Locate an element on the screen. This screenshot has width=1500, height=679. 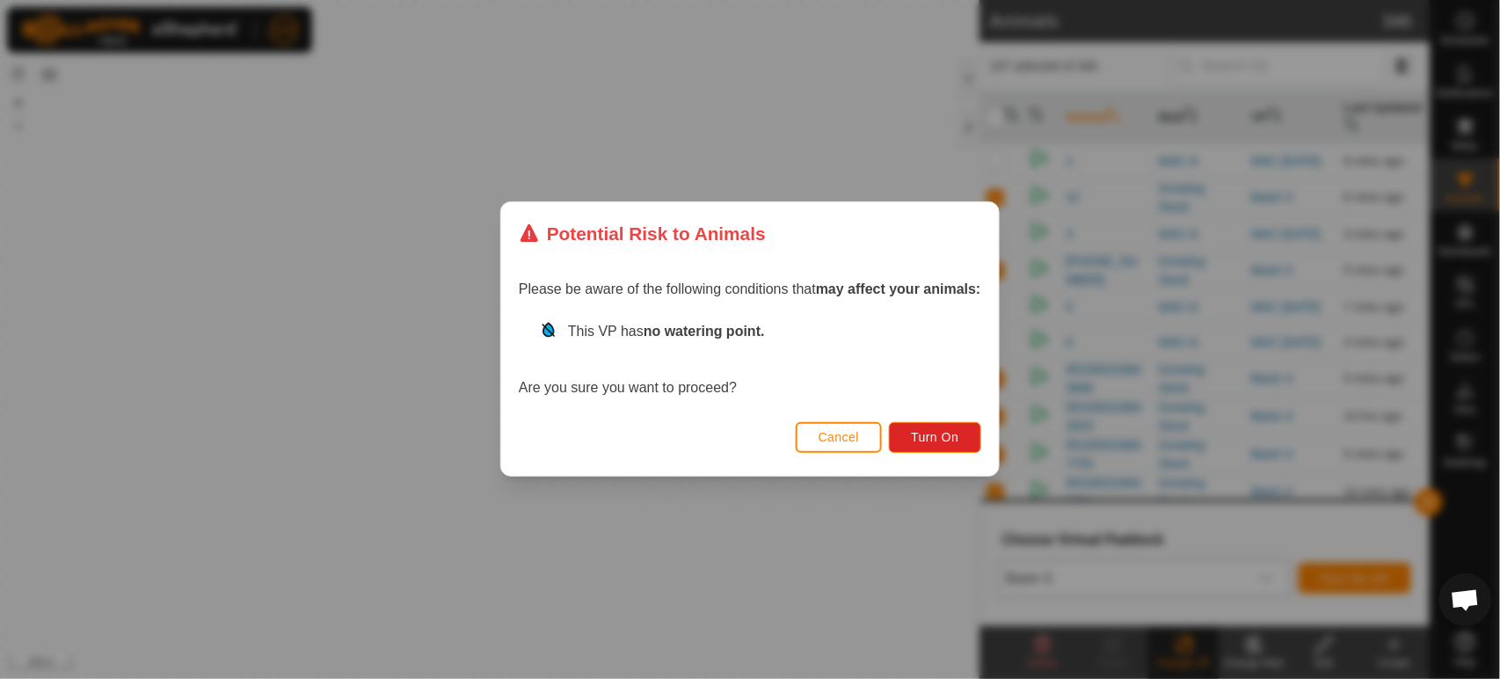
span: Turn On is located at coordinates (936, 438).